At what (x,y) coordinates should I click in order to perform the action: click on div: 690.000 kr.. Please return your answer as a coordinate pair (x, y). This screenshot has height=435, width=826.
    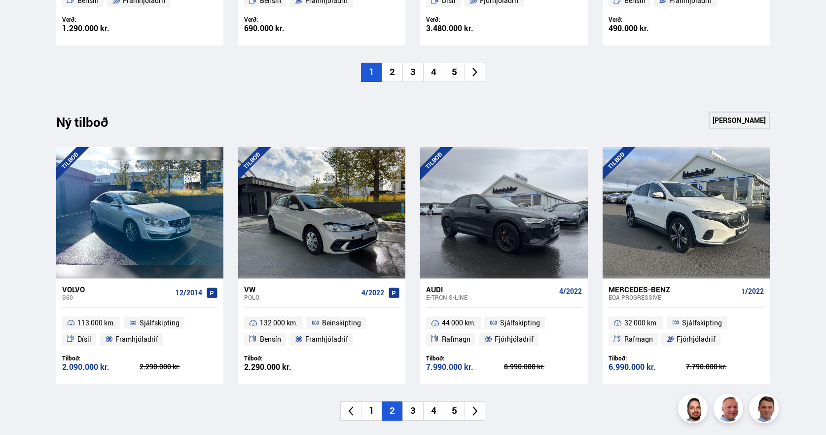
    Looking at the image, I should click on (283, 28).